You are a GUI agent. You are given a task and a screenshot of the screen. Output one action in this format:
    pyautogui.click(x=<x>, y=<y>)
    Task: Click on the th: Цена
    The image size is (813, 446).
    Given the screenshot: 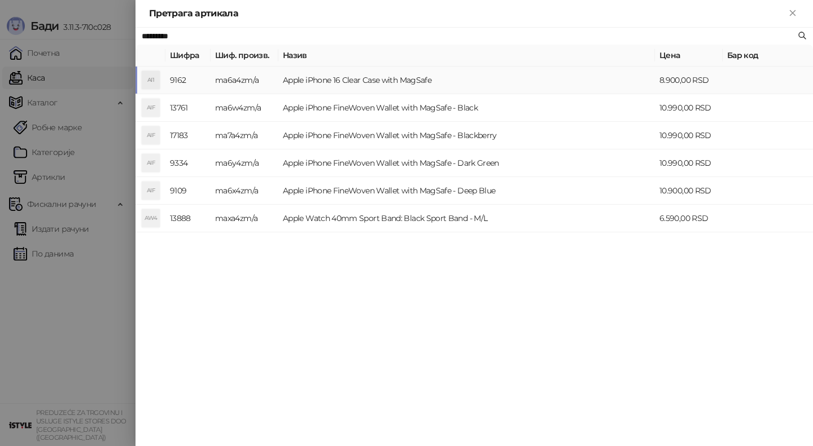 What is the action you would take?
    pyautogui.click(x=689, y=55)
    